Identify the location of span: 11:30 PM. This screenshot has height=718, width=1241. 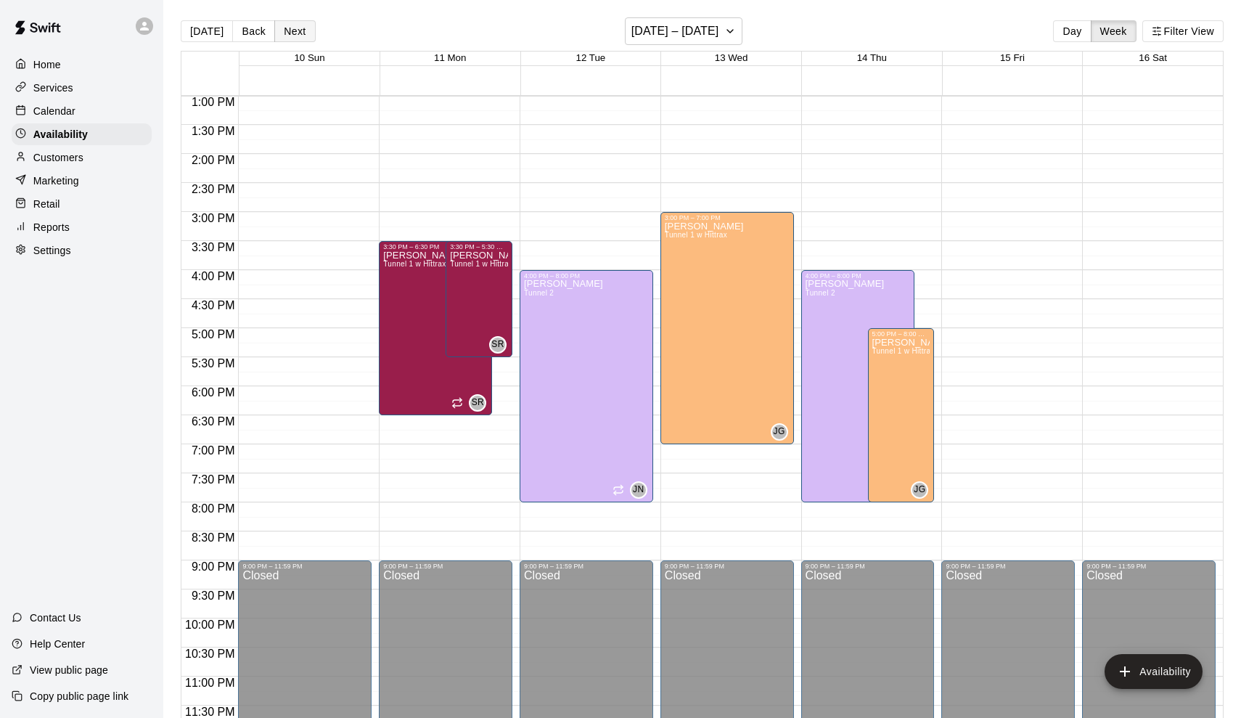
(210, 711).